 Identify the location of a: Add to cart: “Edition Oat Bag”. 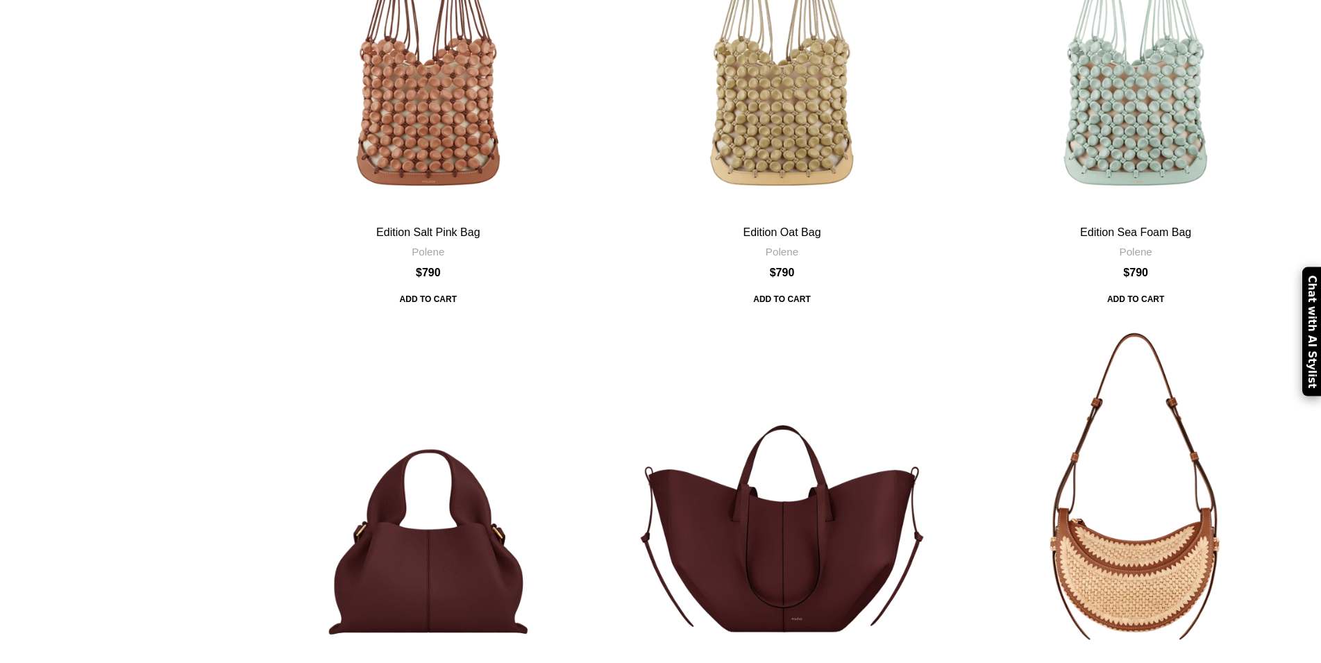
(782, 299).